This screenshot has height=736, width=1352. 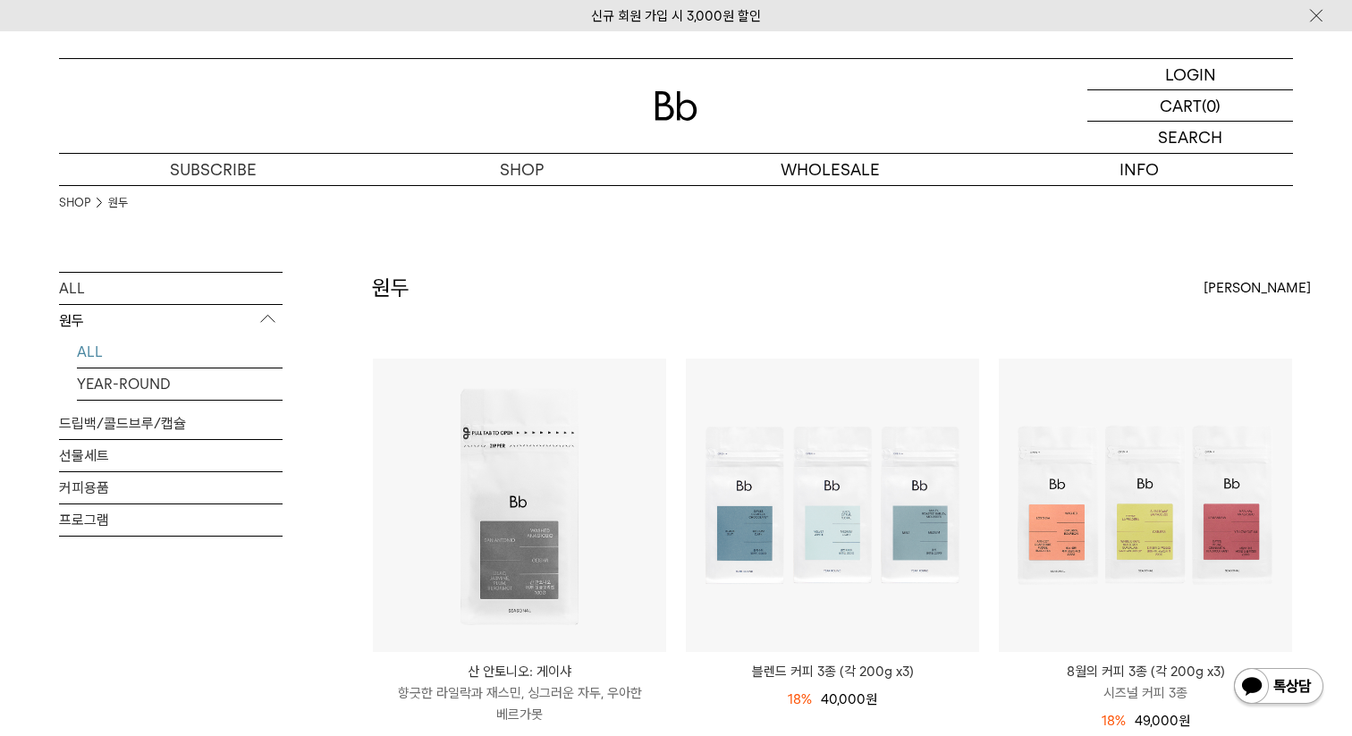 I want to click on p: 시즈널 커피 3종, so click(x=1145, y=693).